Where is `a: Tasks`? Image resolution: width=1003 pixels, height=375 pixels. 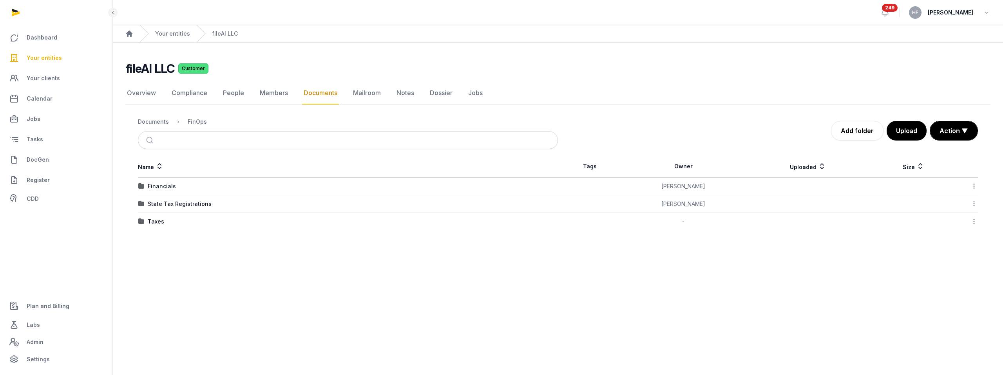 a: Tasks is located at coordinates (56, 139).